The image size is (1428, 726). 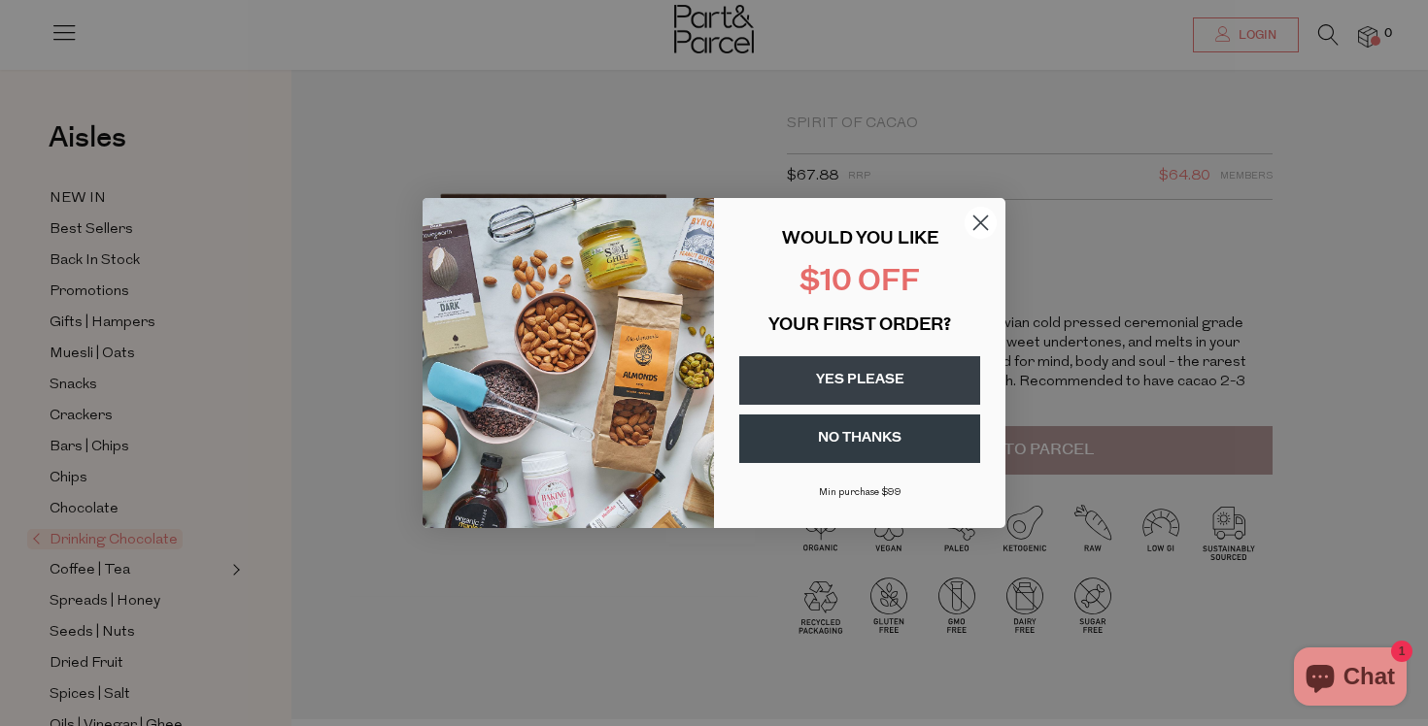 What do you see at coordinates (1350, 679) in the screenshot?
I see `inbox-online-store-chat: Shopify online store chat` at bounding box center [1350, 679].